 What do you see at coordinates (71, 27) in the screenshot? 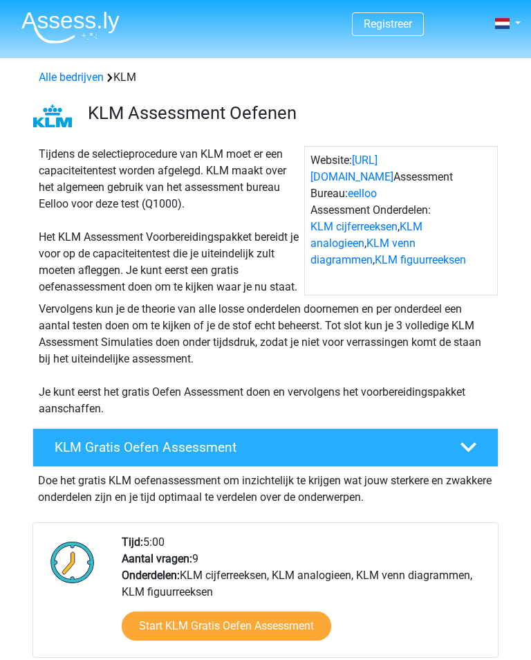
I see `img: Assessly` at bounding box center [71, 27].